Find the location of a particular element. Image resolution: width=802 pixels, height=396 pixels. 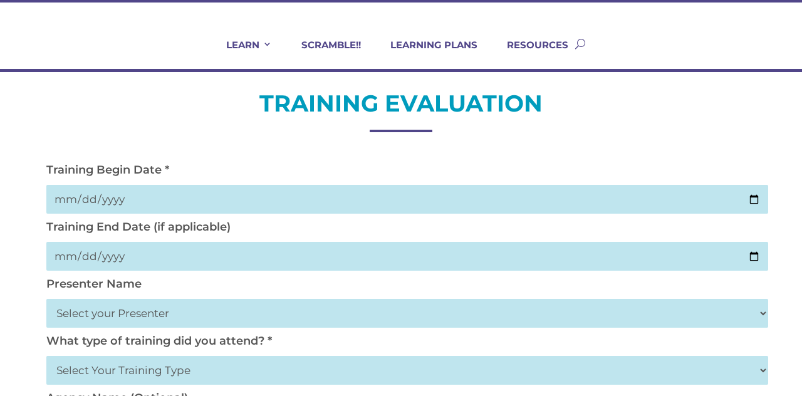

a: LEARNING PLANS is located at coordinates (426, 54).